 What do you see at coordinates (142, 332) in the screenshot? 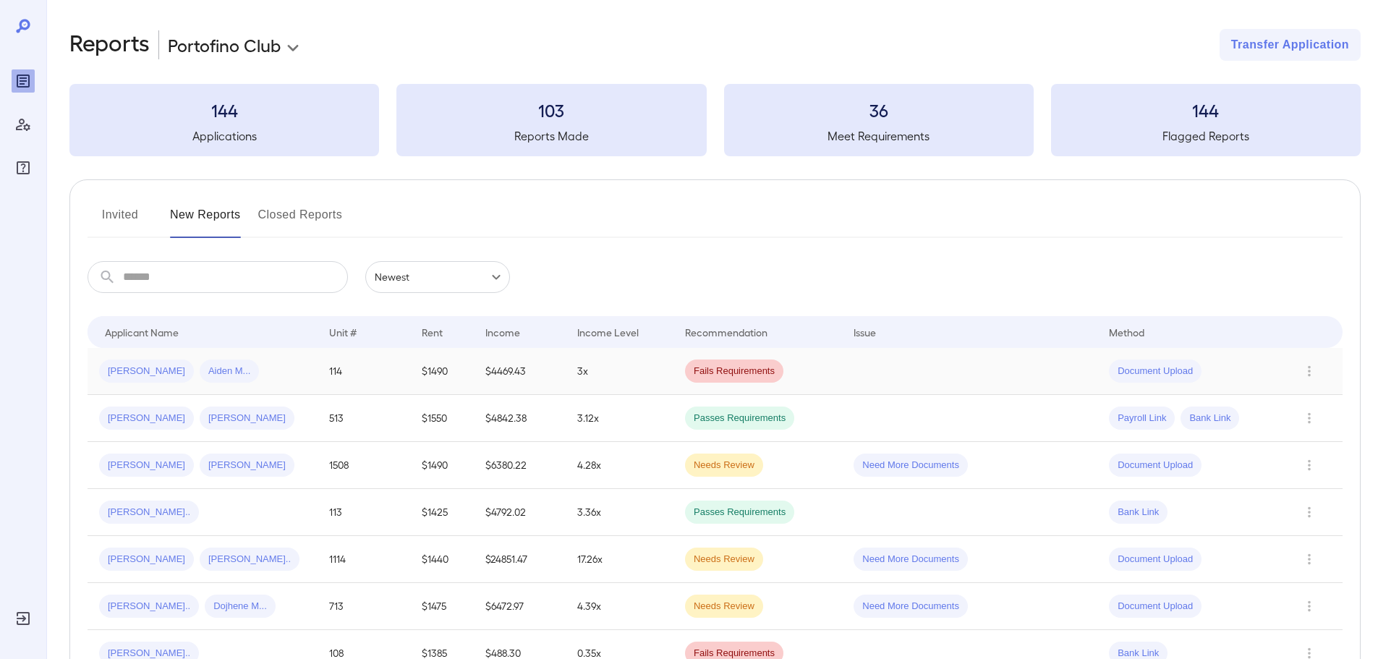
I see `div: Applicant Name` at bounding box center [142, 332].